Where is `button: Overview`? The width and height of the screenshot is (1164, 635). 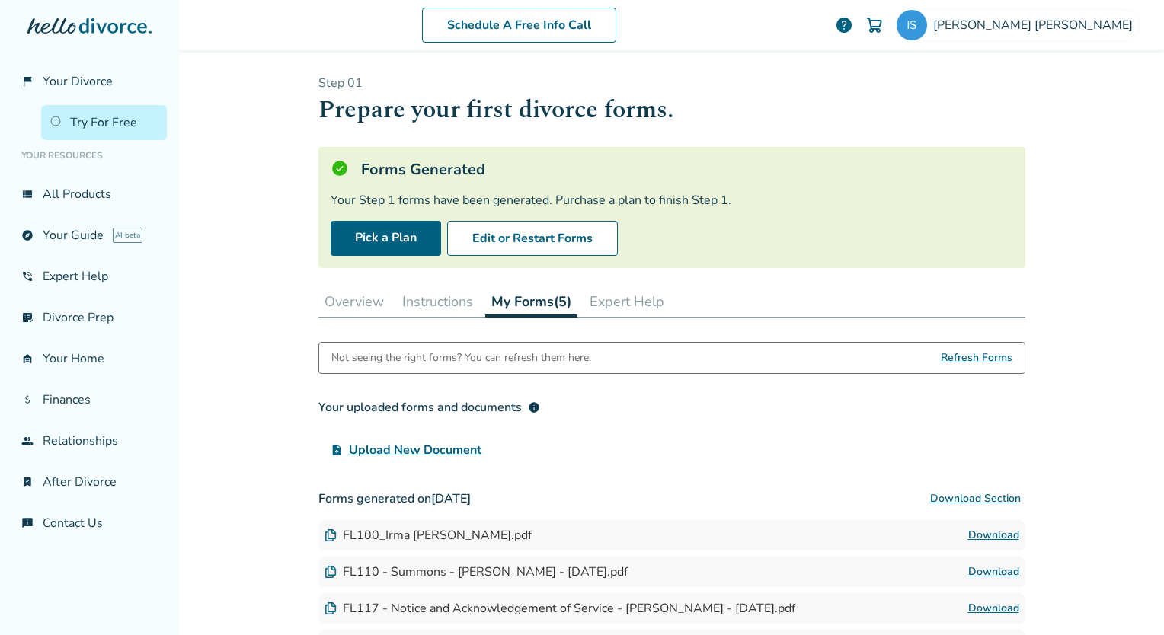
button: Overview is located at coordinates (354, 302).